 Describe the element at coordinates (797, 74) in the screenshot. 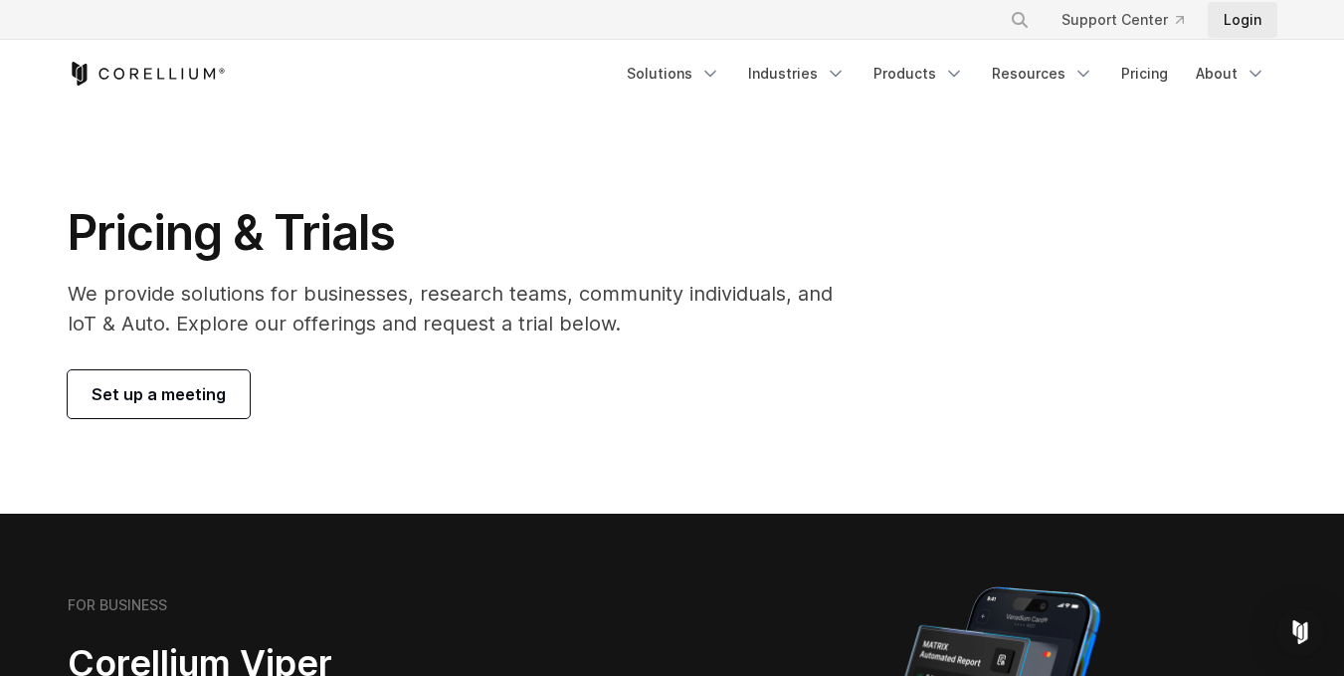

I see `a: Industries` at that location.